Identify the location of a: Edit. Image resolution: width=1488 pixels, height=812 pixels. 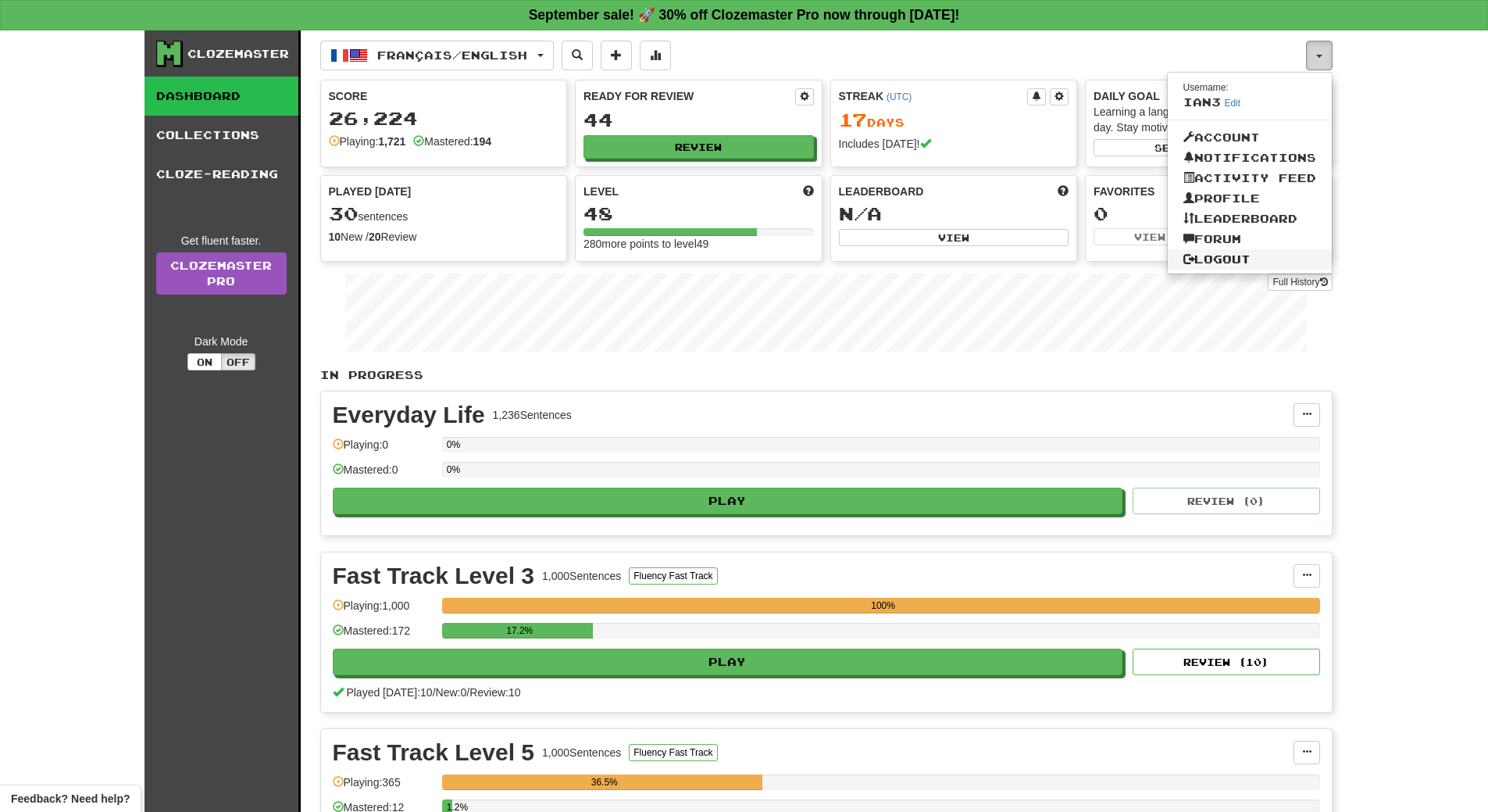
(1233, 103).